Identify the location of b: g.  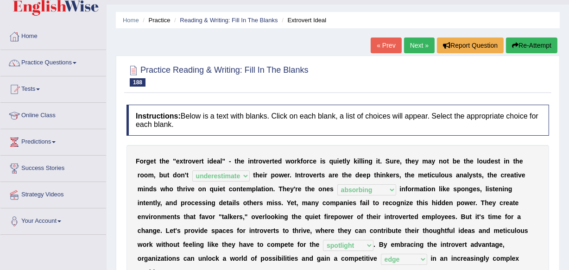
(370, 161).